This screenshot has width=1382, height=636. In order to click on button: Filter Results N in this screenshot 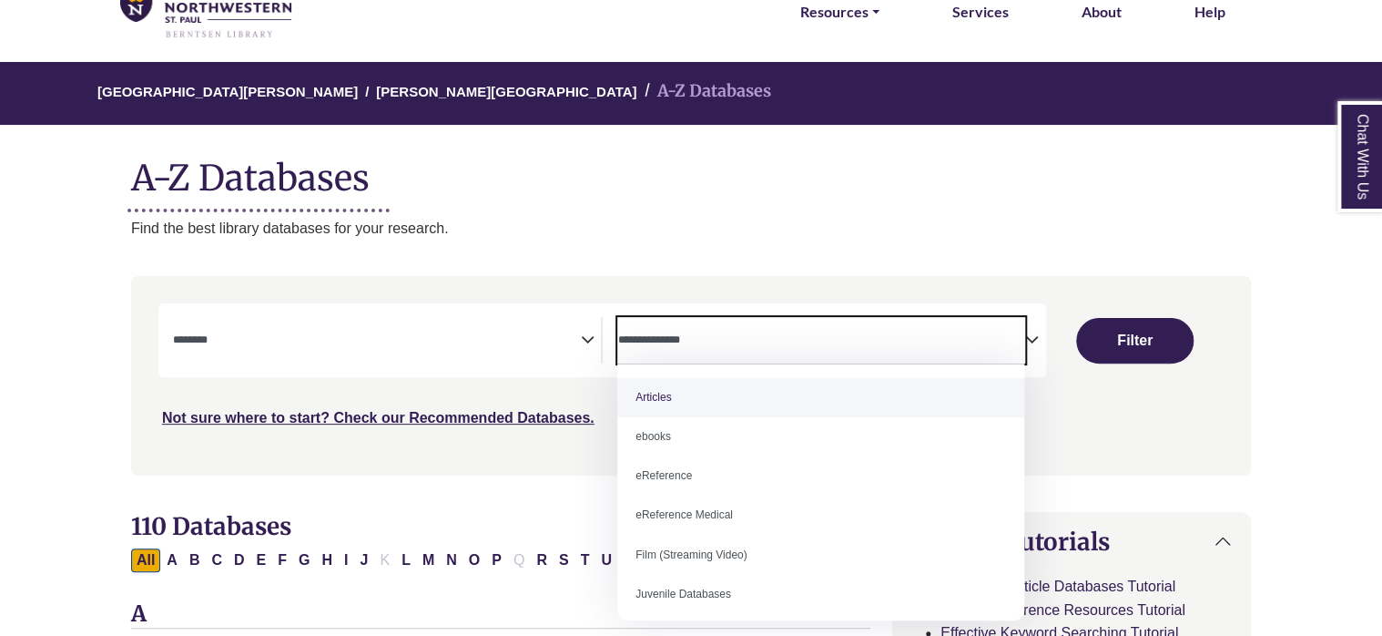, I will do `click(452, 560)`.